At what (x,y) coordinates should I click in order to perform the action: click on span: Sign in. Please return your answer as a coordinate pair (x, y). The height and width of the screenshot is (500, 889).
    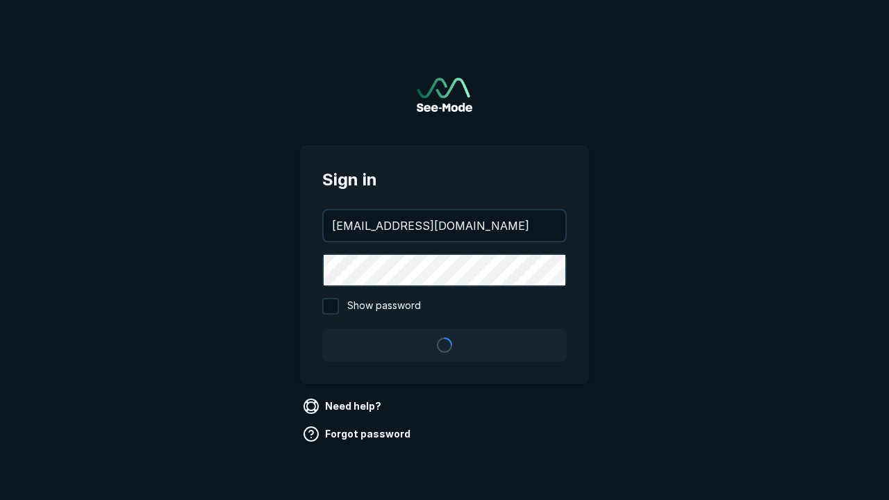
    Looking at the image, I should click on (444, 180).